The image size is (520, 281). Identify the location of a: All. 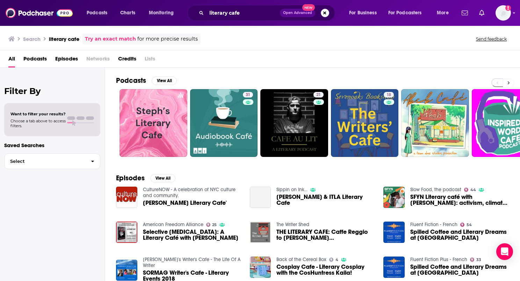
(12, 60).